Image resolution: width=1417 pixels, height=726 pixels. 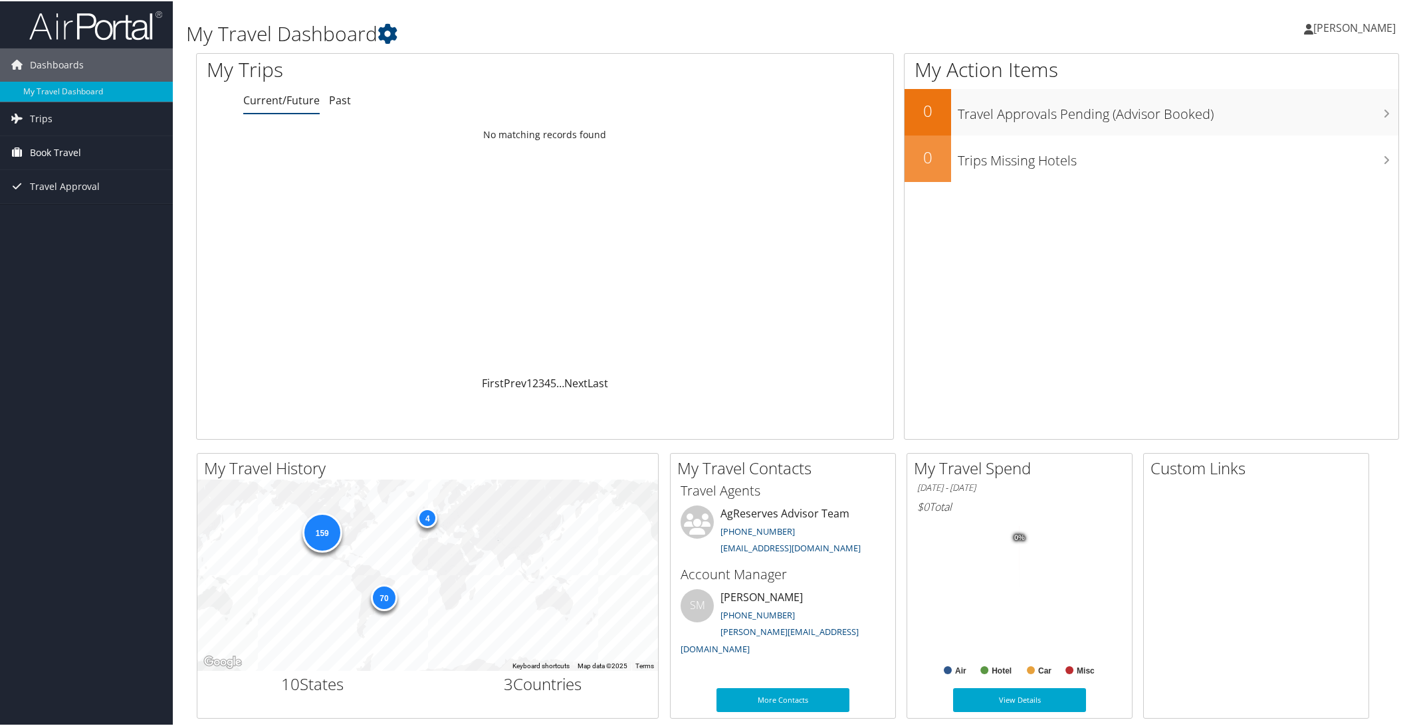 What do you see at coordinates (541, 665) in the screenshot?
I see `button: Keyboard shortcuts` at bounding box center [541, 665].